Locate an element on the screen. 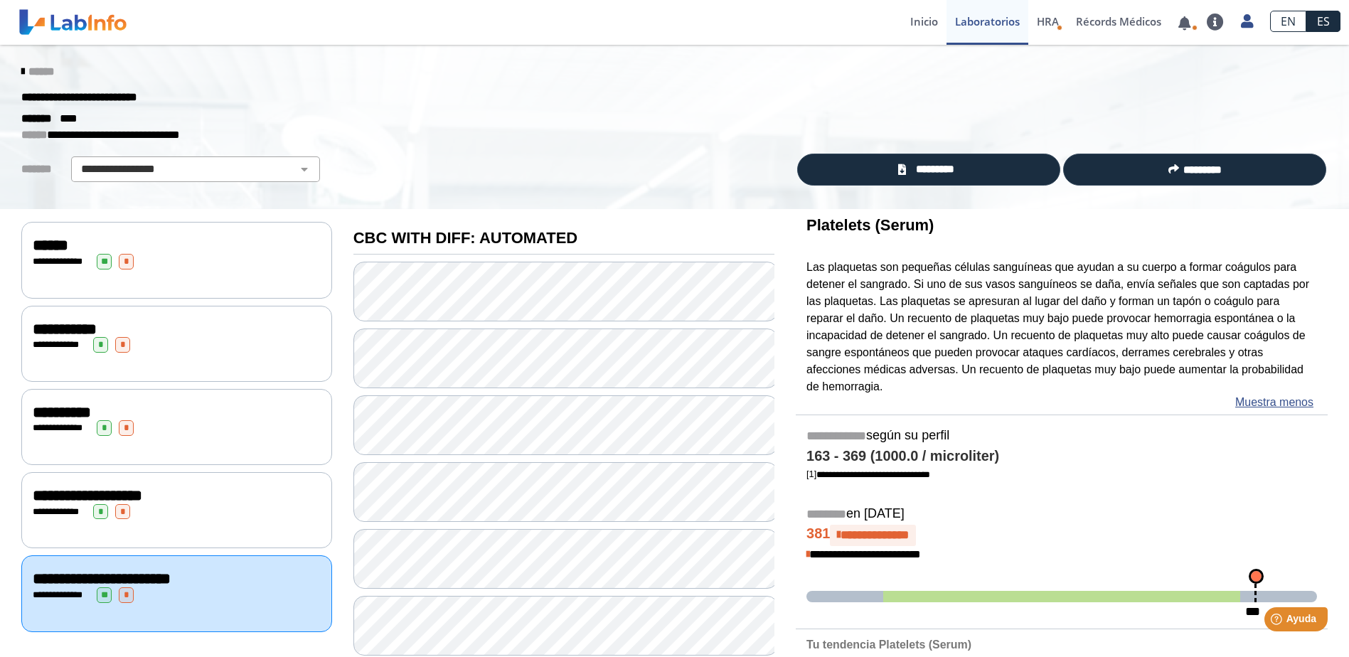 The height and width of the screenshot is (657, 1349). b: Platelets (Serum) is located at coordinates (870, 225).